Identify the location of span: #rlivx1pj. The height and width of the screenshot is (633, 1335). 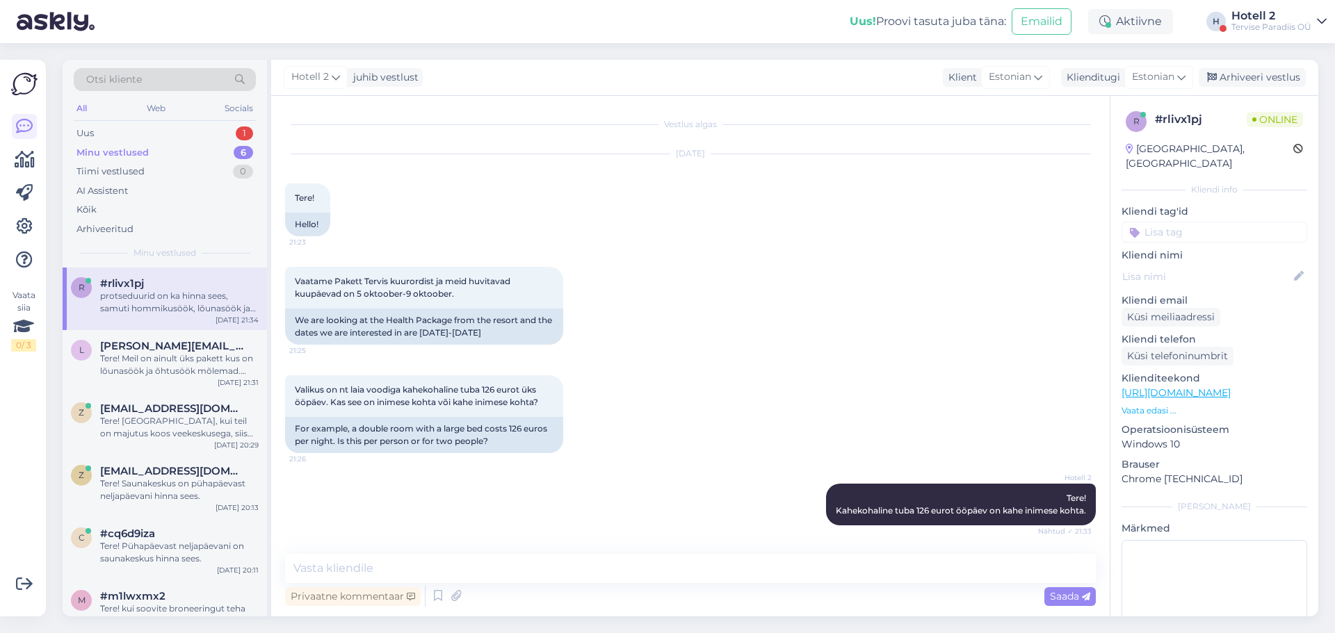
(122, 284).